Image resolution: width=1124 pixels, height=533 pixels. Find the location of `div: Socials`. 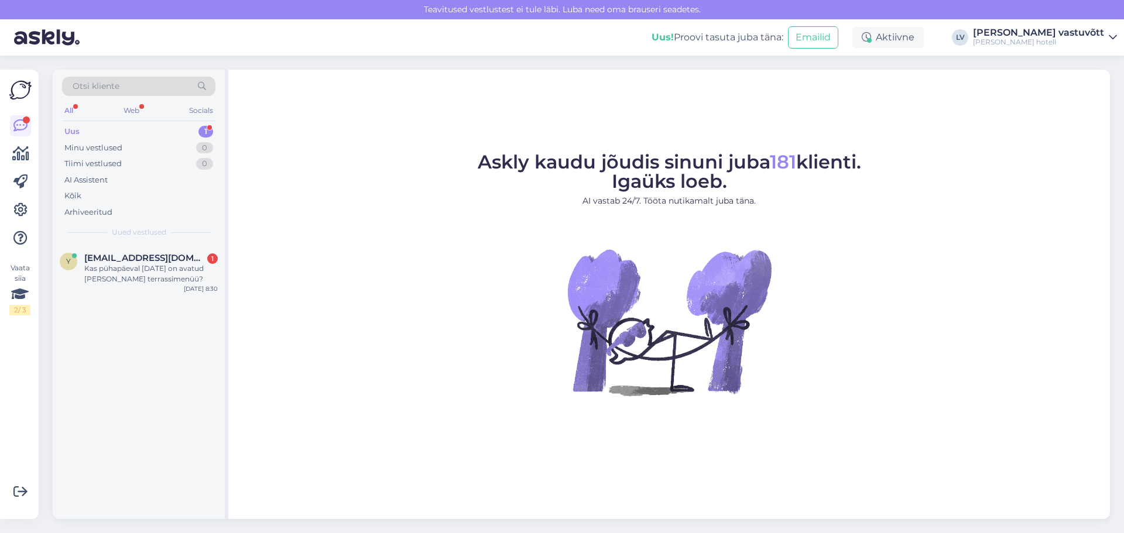

div: Socials is located at coordinates (201, 111).